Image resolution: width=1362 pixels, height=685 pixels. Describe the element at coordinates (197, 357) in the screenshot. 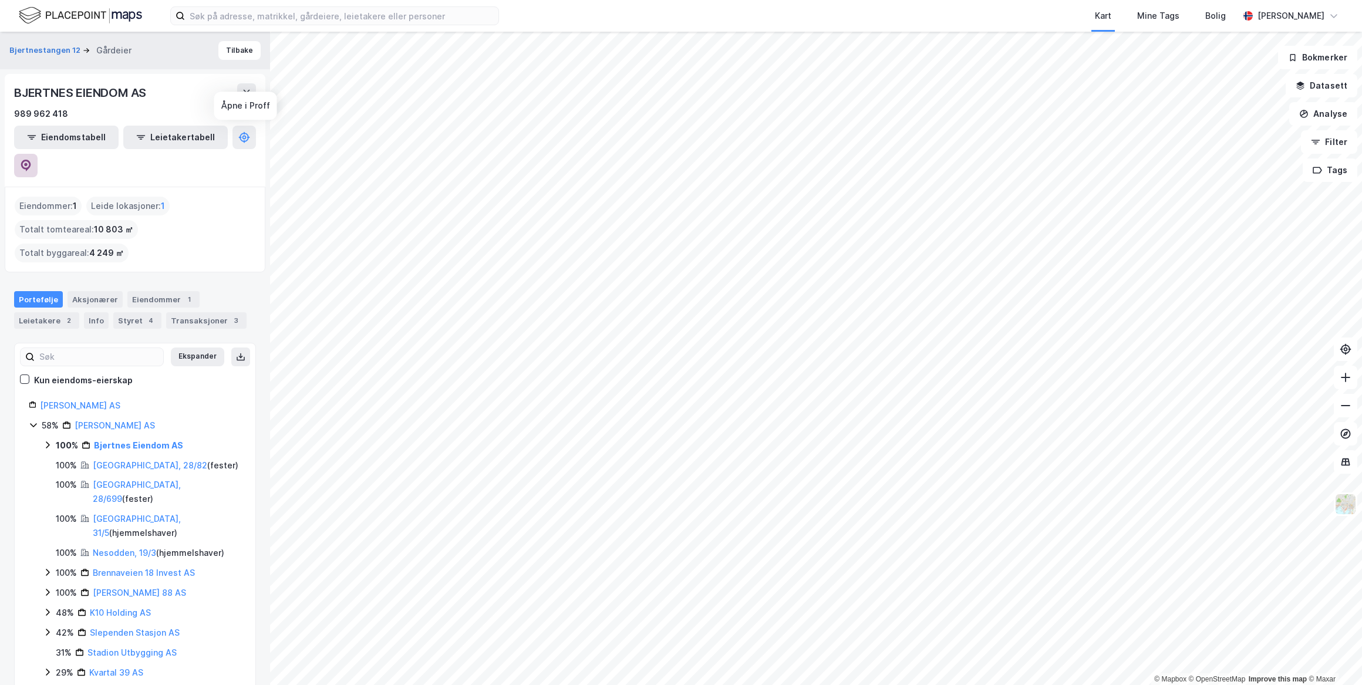

I see `button: Ekspander` at that location.